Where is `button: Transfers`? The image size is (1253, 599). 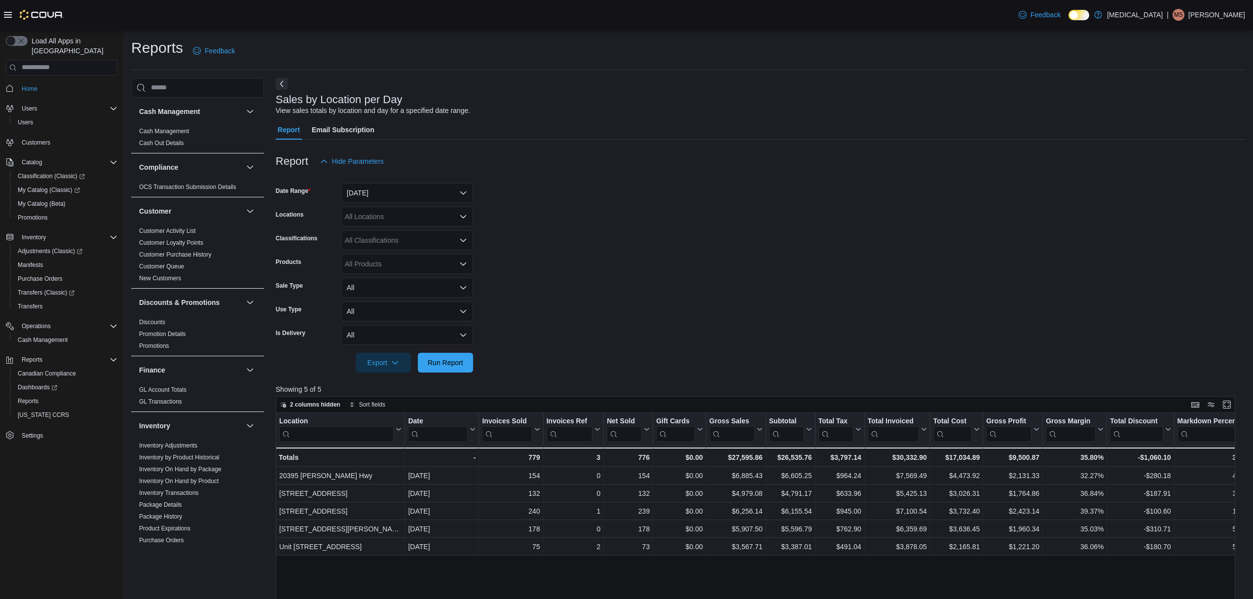
button: Transfers is located at coordinates (66, 306).